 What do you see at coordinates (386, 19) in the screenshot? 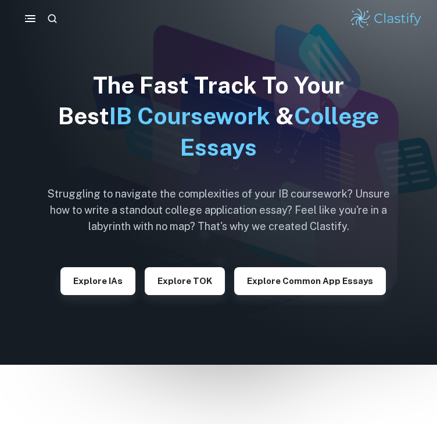
I see `a: Clastify logo` at bounding box center [386, 19].